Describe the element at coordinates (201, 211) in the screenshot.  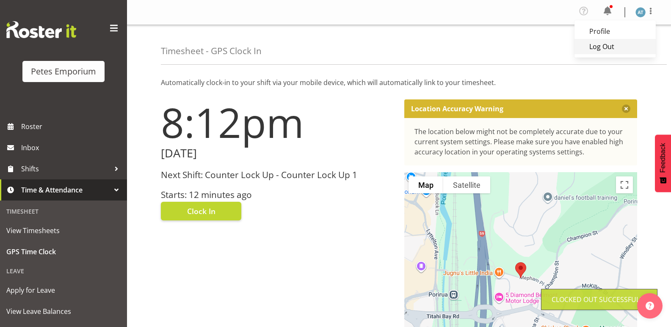
I see `span: Clock In` at that location.